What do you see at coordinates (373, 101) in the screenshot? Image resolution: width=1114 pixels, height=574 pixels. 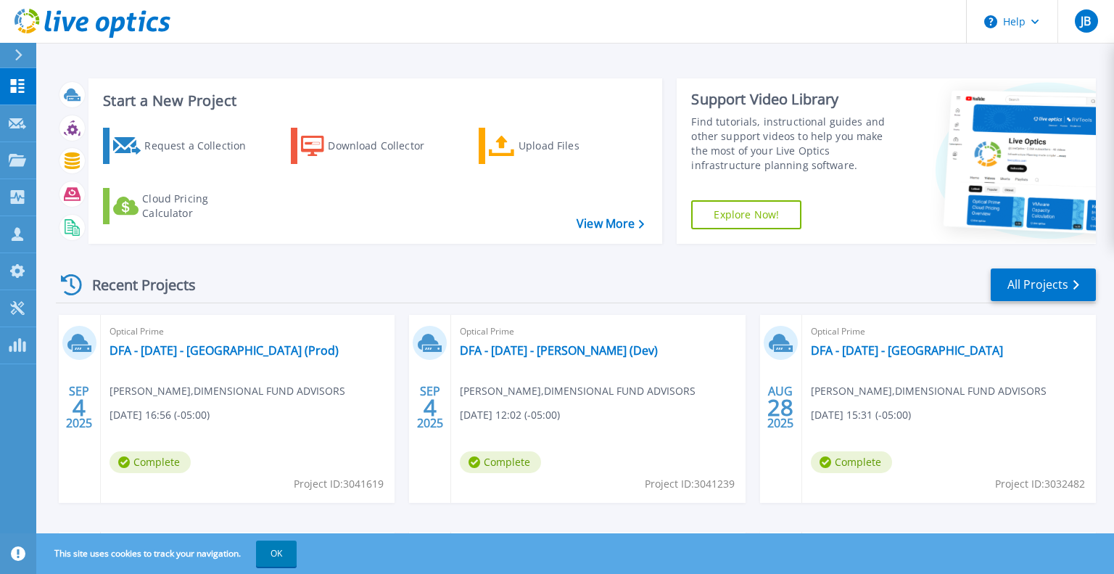 I see `h3: Start a New Project` at bounding box center [373, 101].